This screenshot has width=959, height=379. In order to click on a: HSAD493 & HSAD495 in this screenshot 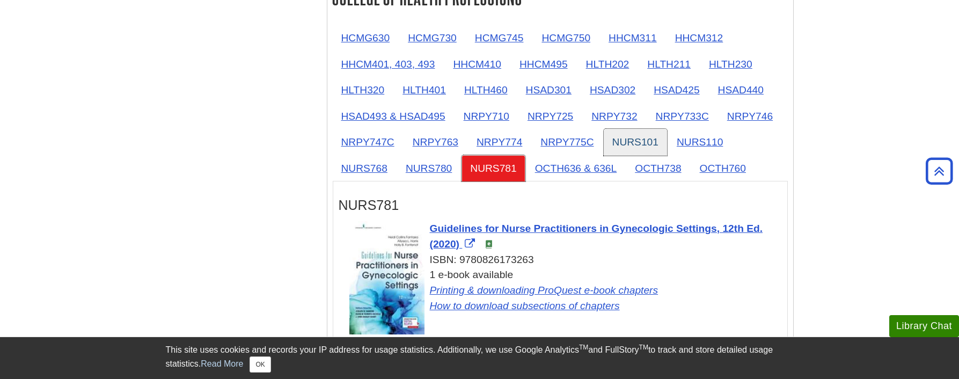, I will do `click(393, 116)`.